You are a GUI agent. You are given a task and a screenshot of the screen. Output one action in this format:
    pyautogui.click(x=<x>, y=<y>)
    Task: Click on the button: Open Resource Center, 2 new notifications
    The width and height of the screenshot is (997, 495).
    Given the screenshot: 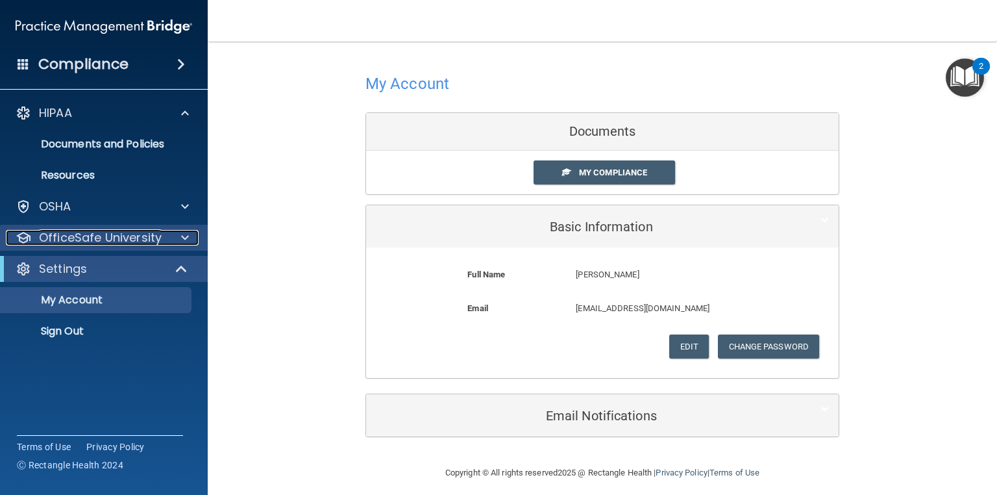 What is the action you would take?
    pyautogui.click(x=965, y=77)
    